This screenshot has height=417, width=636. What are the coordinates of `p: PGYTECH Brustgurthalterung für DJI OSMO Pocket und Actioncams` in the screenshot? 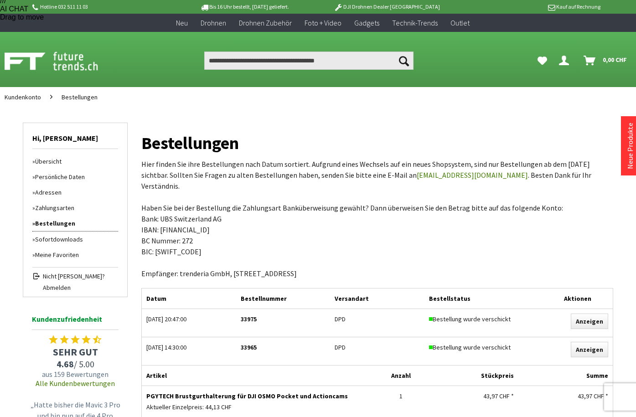 It's located at (260, 396).